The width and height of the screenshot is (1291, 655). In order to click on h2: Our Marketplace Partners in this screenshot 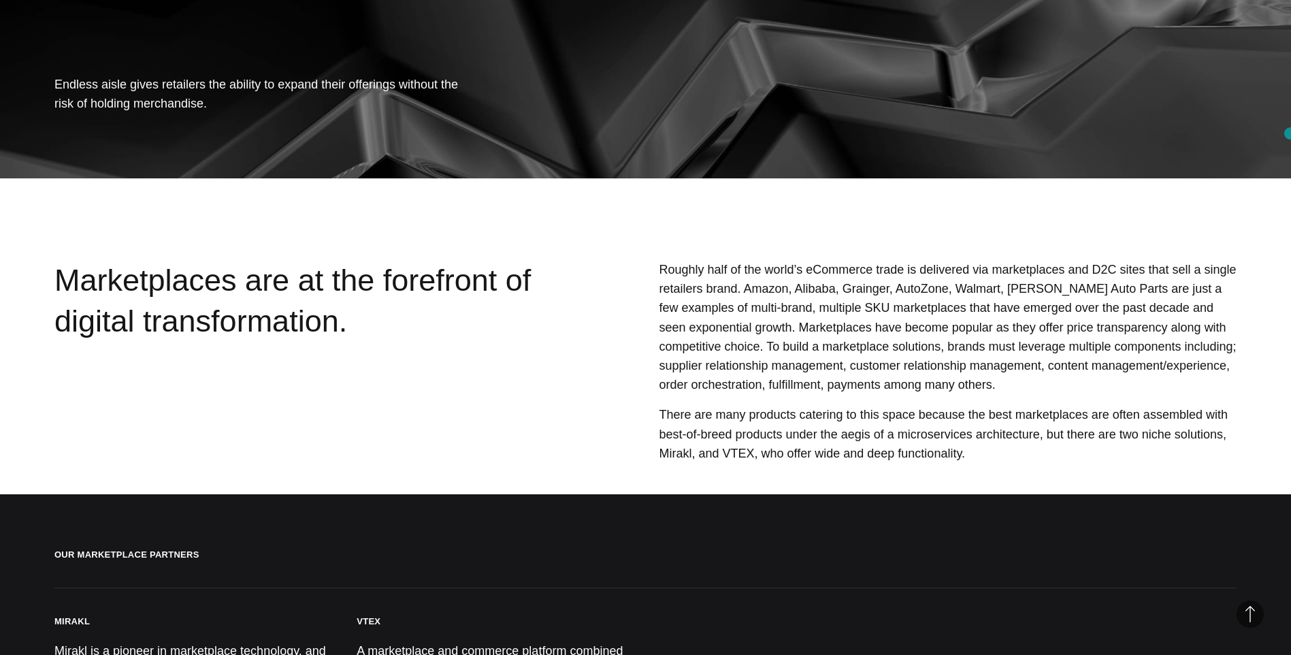, I will do `click(645, 568)`.